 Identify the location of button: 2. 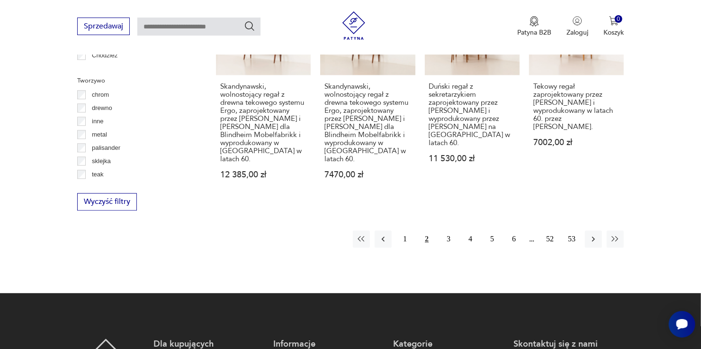
(427, 239).